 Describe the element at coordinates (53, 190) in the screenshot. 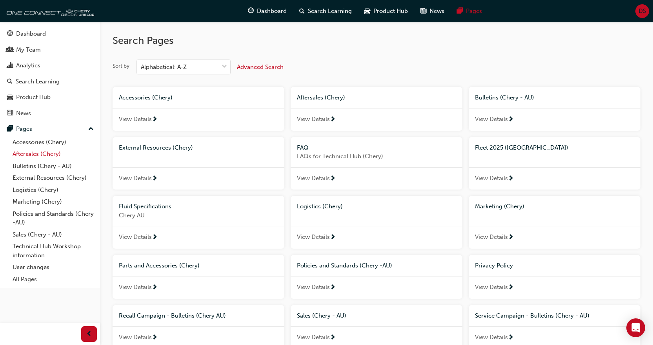

I see `a: Logistics (Chery)` at that location.